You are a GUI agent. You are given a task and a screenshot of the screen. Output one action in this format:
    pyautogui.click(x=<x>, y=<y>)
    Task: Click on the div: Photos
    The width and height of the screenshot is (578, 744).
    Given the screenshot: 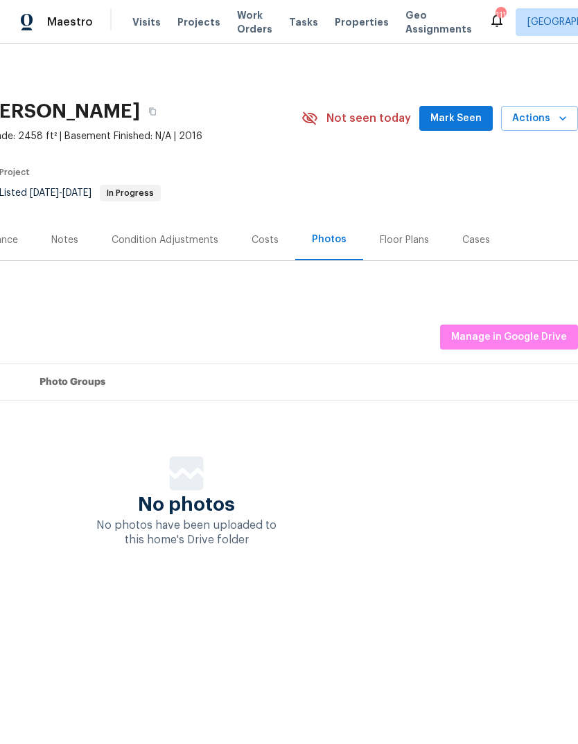 What is the action you would take?
    pyautogui.click(x=329, y=240)
    